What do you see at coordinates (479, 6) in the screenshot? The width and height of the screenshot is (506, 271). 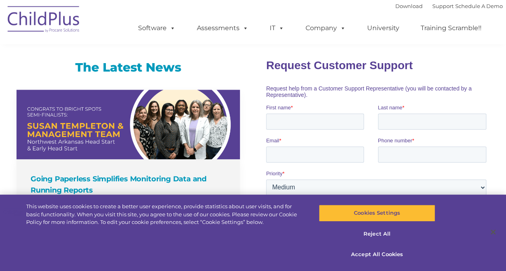 I see `a: Schedule A Demo` at bounding box center [479, 6].